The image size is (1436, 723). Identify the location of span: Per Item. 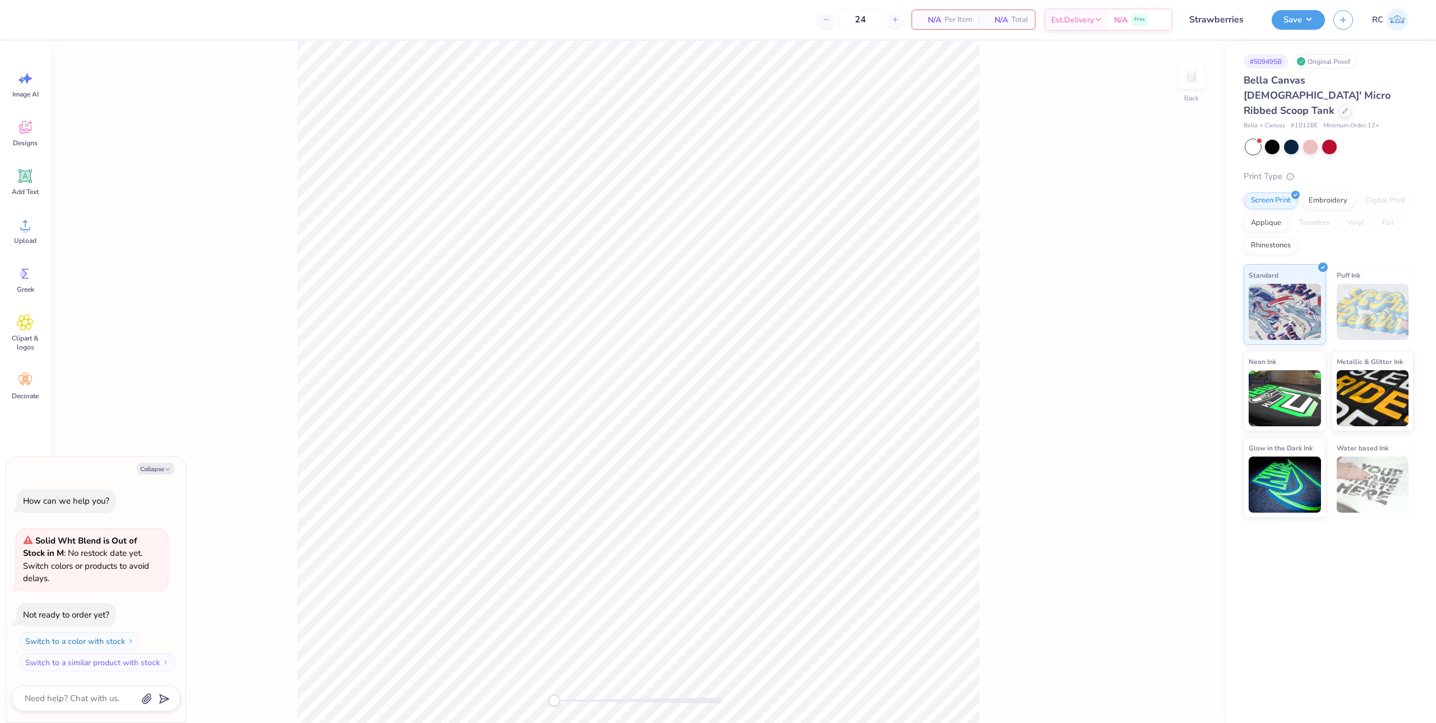
(958, 20).